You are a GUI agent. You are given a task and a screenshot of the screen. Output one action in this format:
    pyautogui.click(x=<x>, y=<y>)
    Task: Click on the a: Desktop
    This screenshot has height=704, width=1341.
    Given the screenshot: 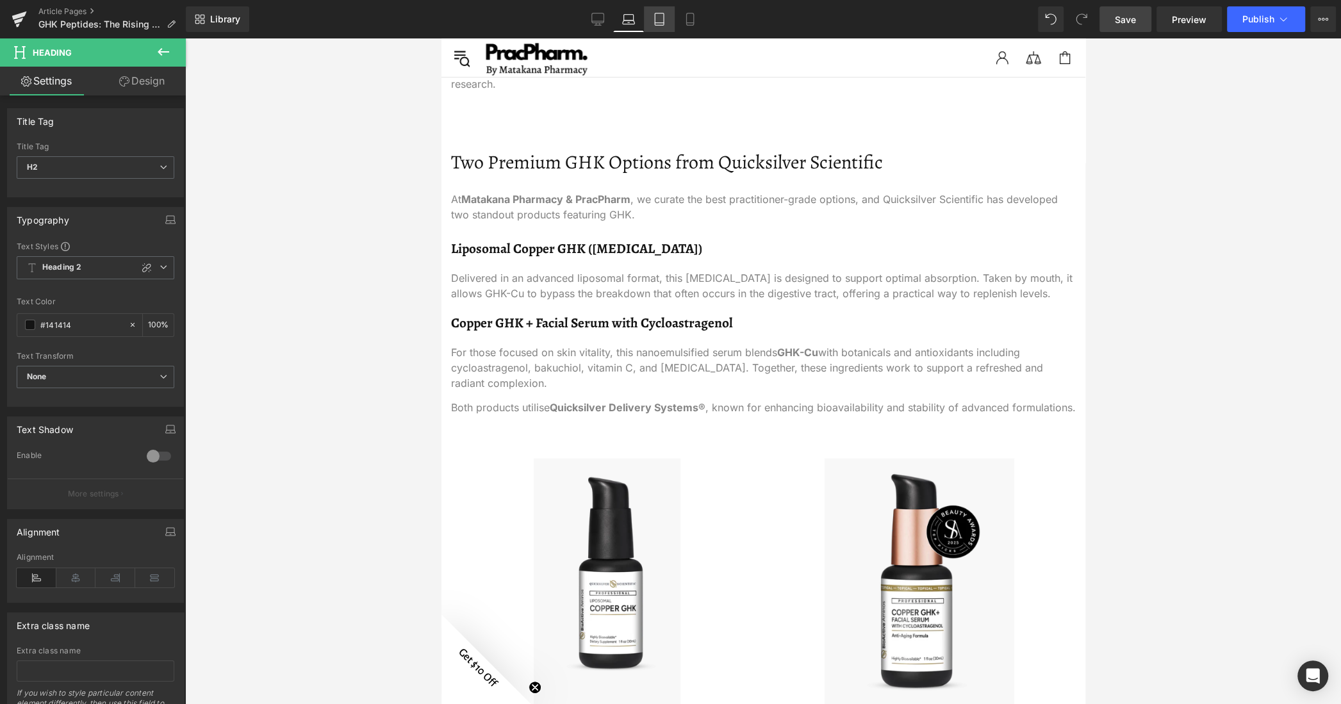 What is the action you would take?
    pyautogui.click(x=598, y=19)
    